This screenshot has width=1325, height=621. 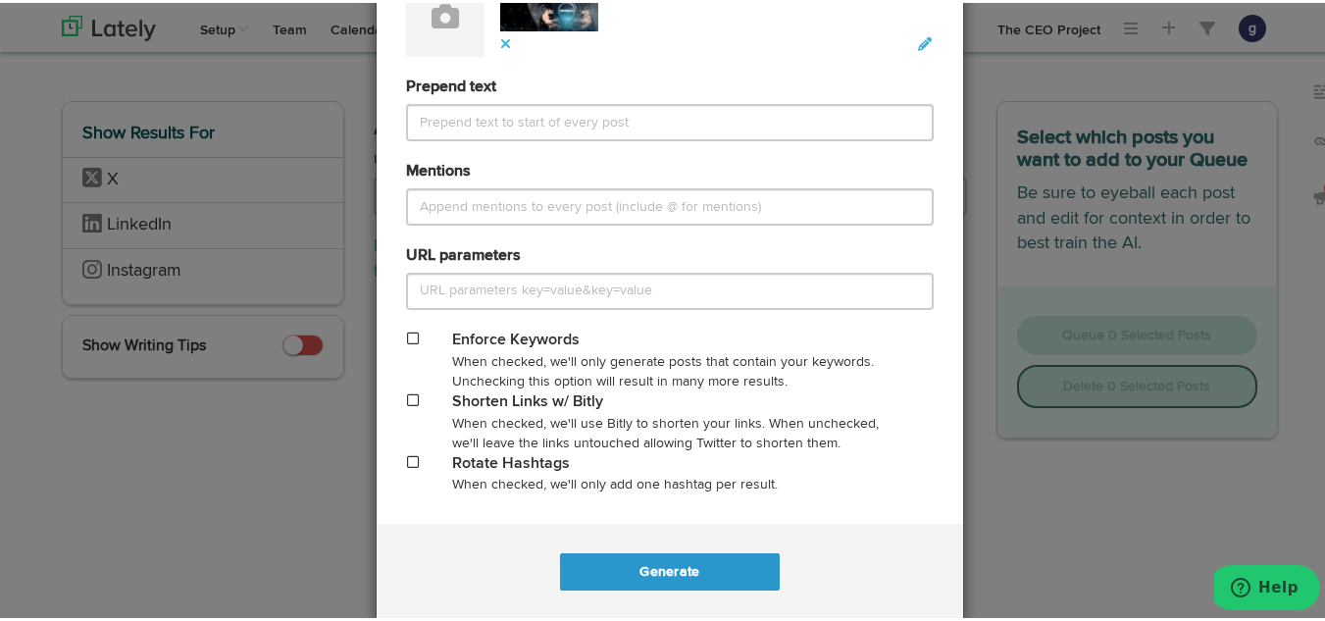 I want to click on div: Rotate Hashtags, so click(x=669, y=461).